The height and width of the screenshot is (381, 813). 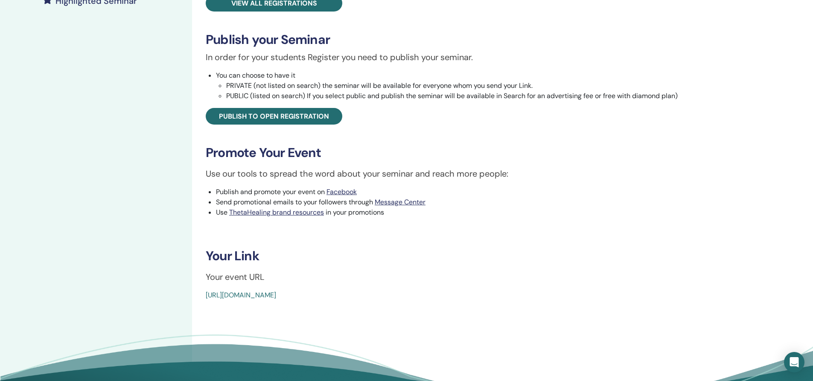 I want to click on div: Open Intercom Messenger, so click(x=794, y=362).